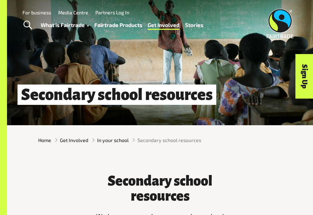 The image size is (313, 215). What do you see at coordinates (27, 25) in the screenshot?
I see `a: Toggle Search` at bounding box center [27, 25].